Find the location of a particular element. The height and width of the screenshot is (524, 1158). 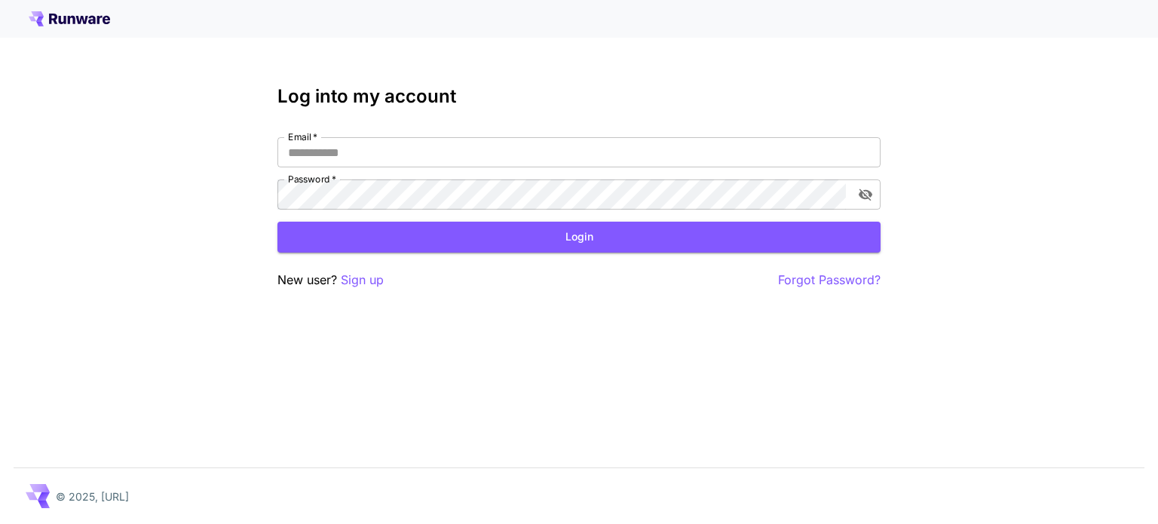

h3: Log into my account is located at coordinates (579, 97).